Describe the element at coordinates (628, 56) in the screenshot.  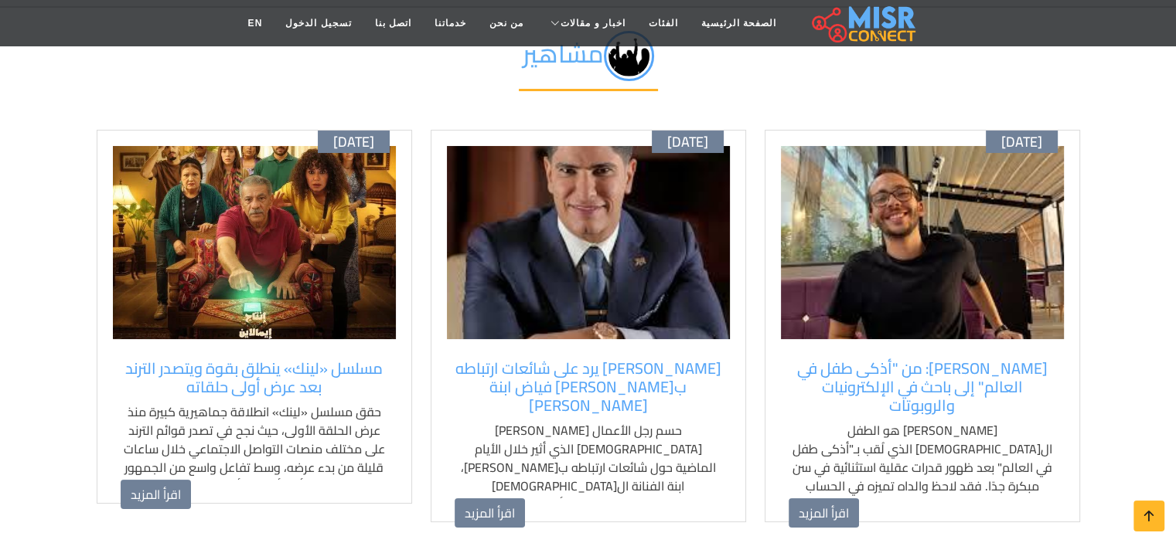
I see `img: ed3xwPSaX5pJLGRUby2P.png` at that location.